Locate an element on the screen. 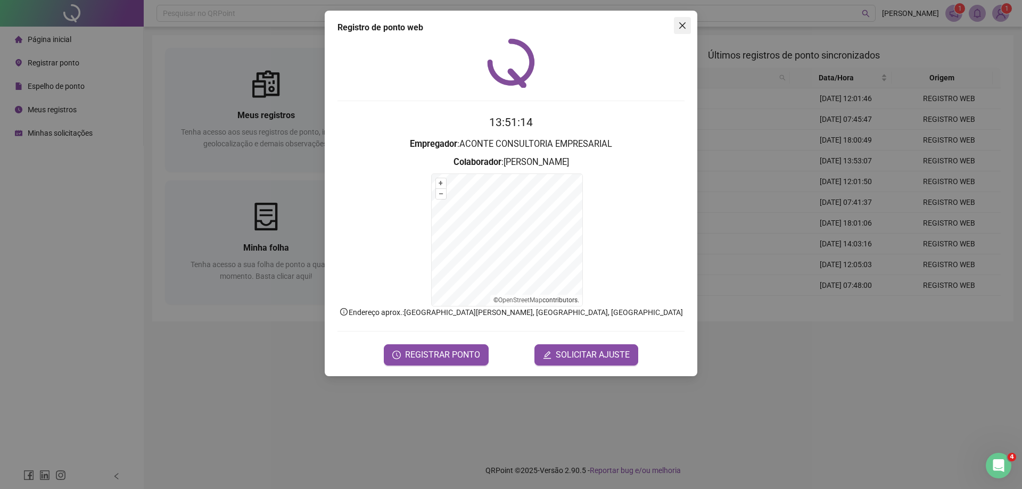  img: QRPoint is located at coordinates (511, 63).